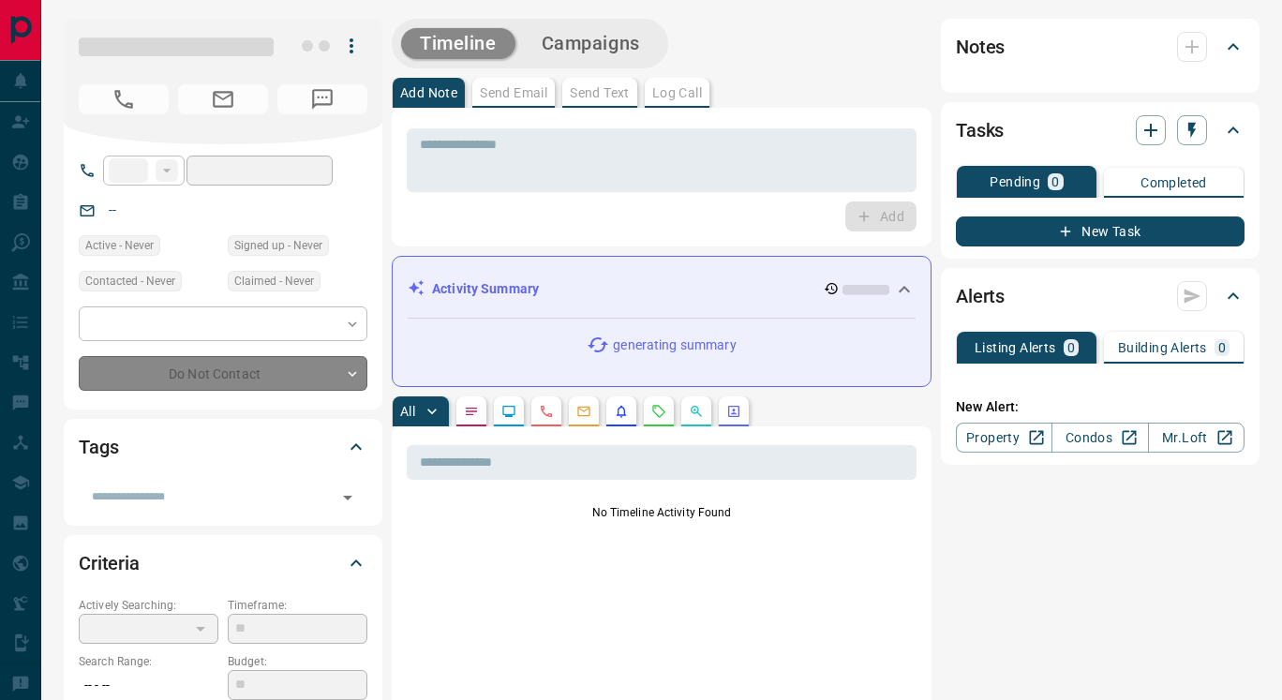  I want to click on a: Property, so click(1003, 438).